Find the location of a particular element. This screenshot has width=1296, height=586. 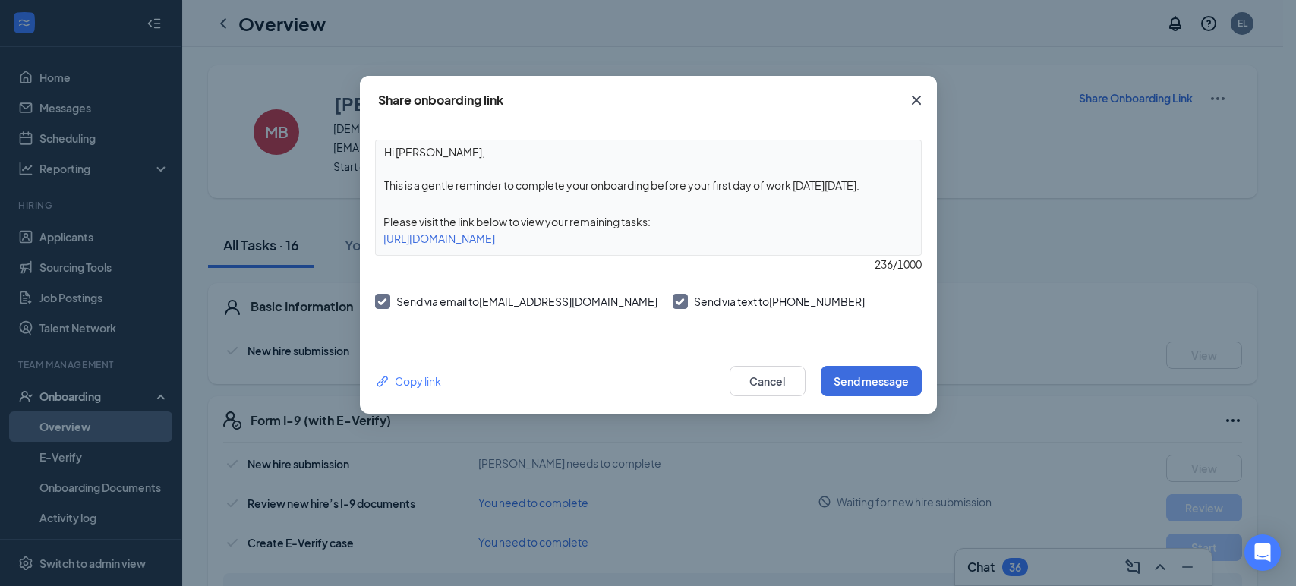

svg: Link is located at coordinates (383, 381).